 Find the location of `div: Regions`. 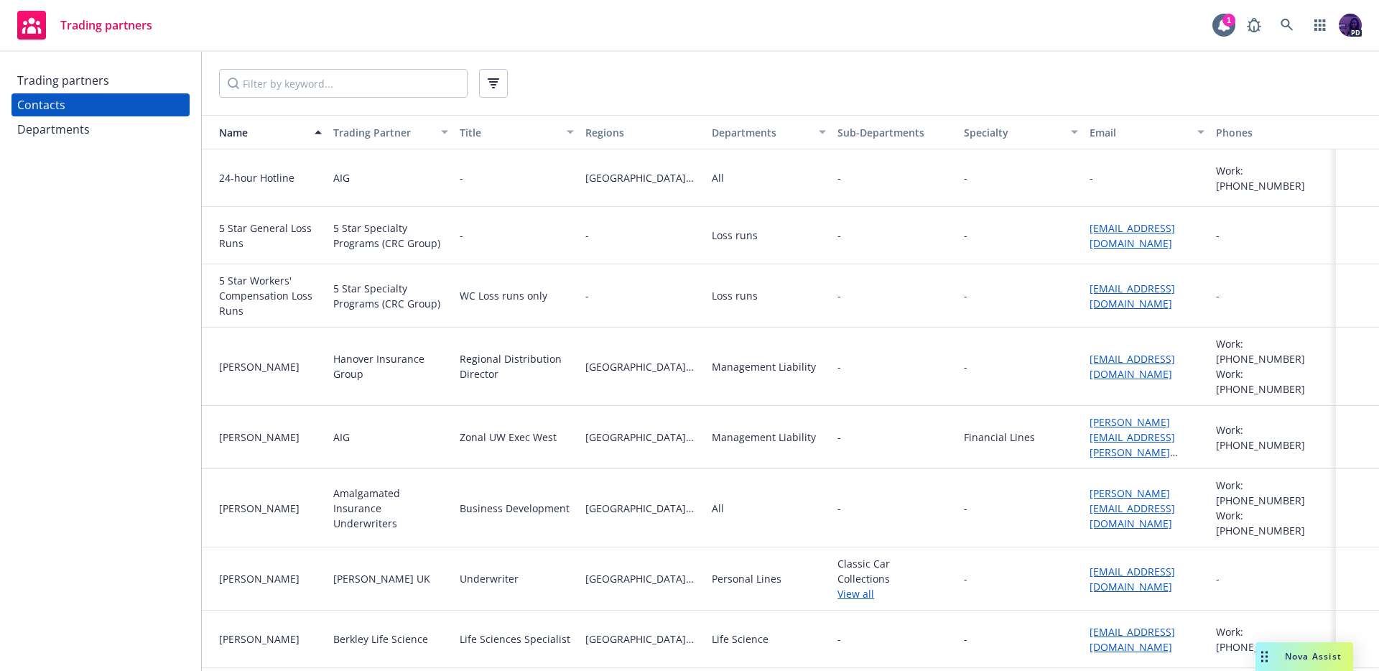

div: Regions is located at coordinates (642, 132).